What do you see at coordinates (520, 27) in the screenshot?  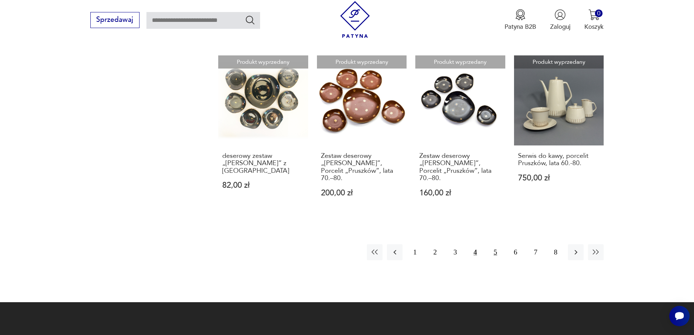 I see `p: Patyna B2B` at bounding box center [520, 27].